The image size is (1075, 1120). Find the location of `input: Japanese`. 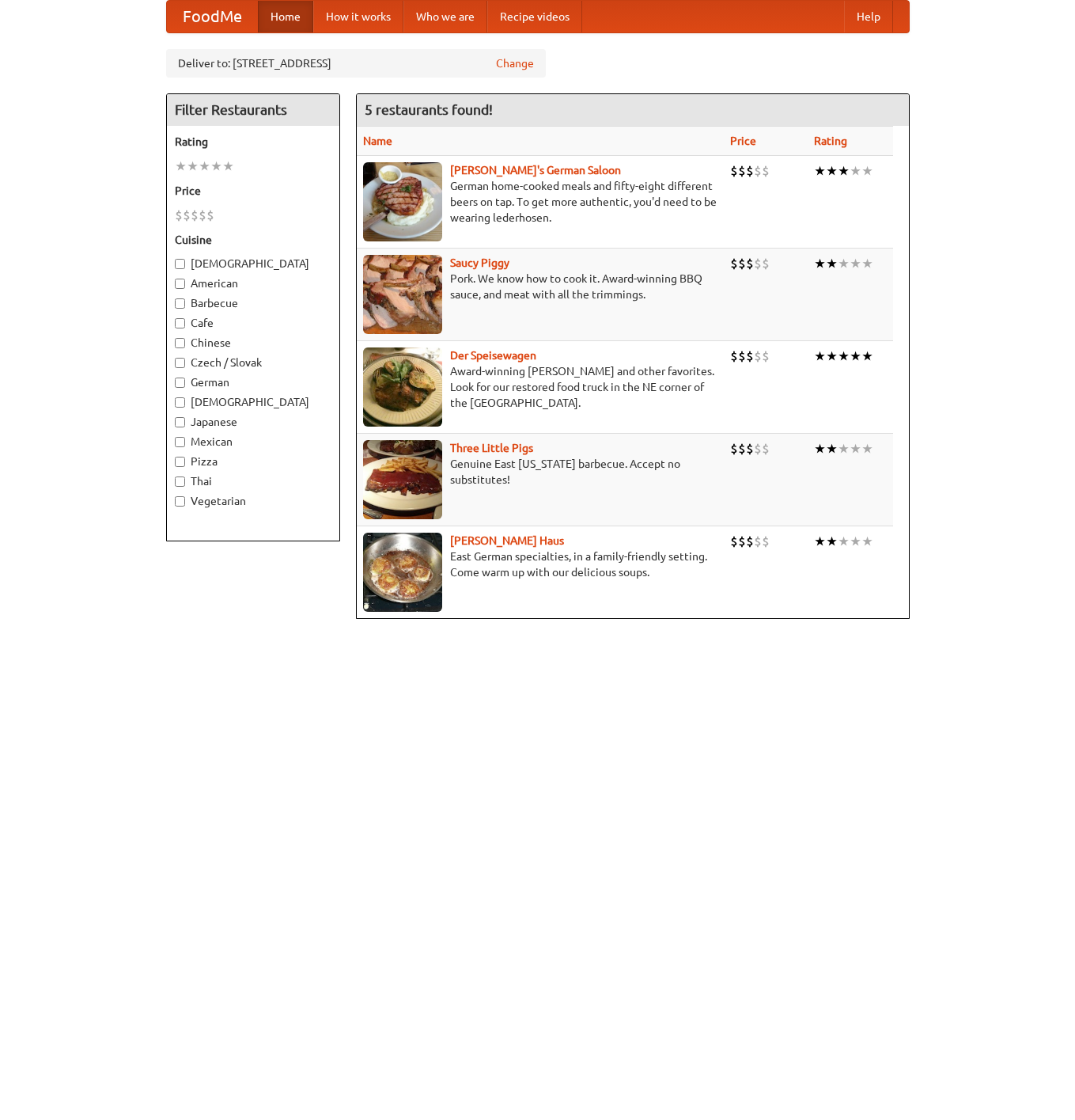

input: Japanese is located at coordinates (180, 422).